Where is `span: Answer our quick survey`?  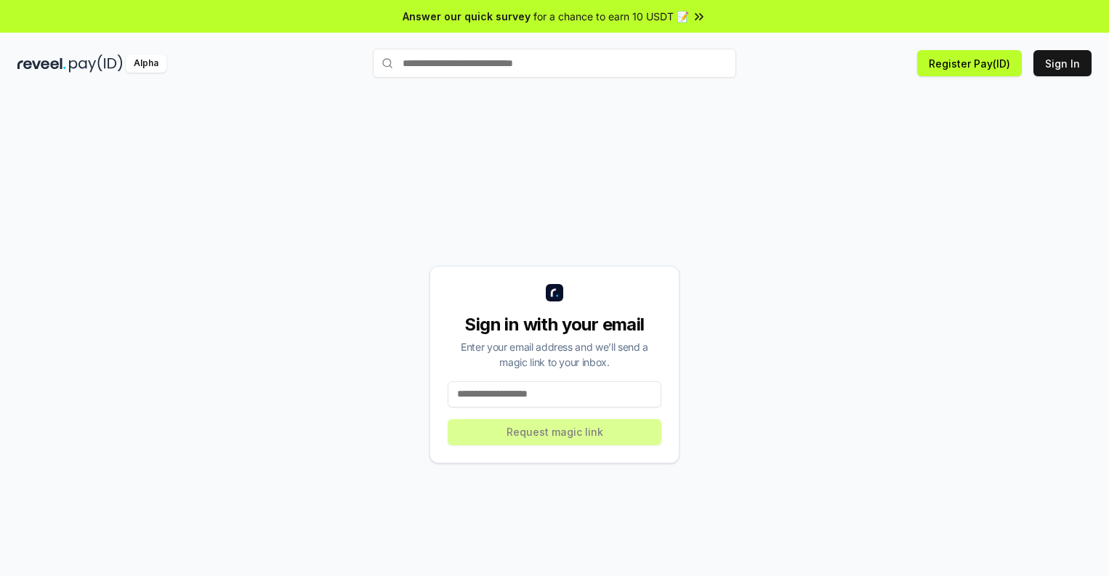 span: Answer our quick survey is located at coordinates (466, 16).